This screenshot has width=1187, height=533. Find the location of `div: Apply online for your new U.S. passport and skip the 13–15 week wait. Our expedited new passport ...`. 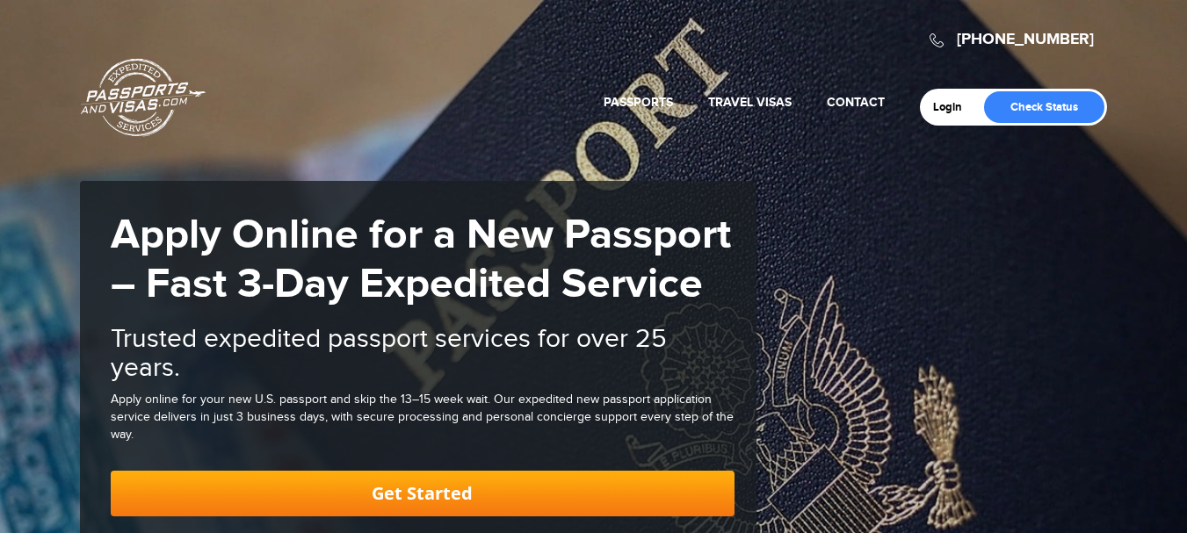

div: Apply online for your new U.S. passport and skip the 13–15 week wait. Our expedited new passport ... is located at coordinates (422, 418).